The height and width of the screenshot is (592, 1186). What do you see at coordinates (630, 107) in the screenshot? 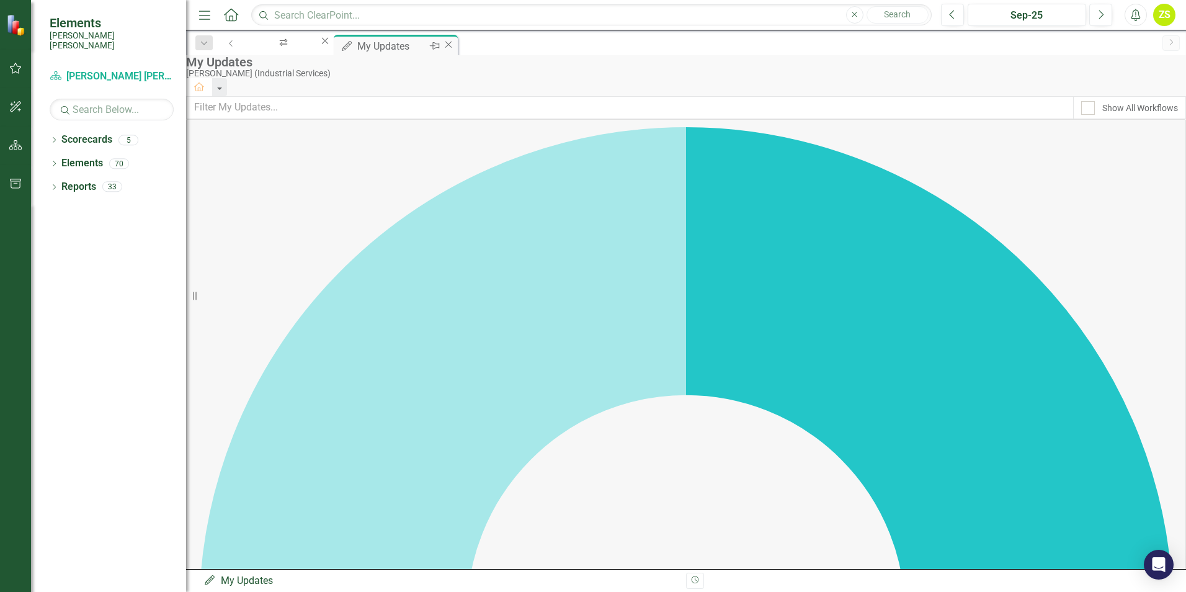
I see `input: Filter My Updates...` at bounding box center [630, 107].